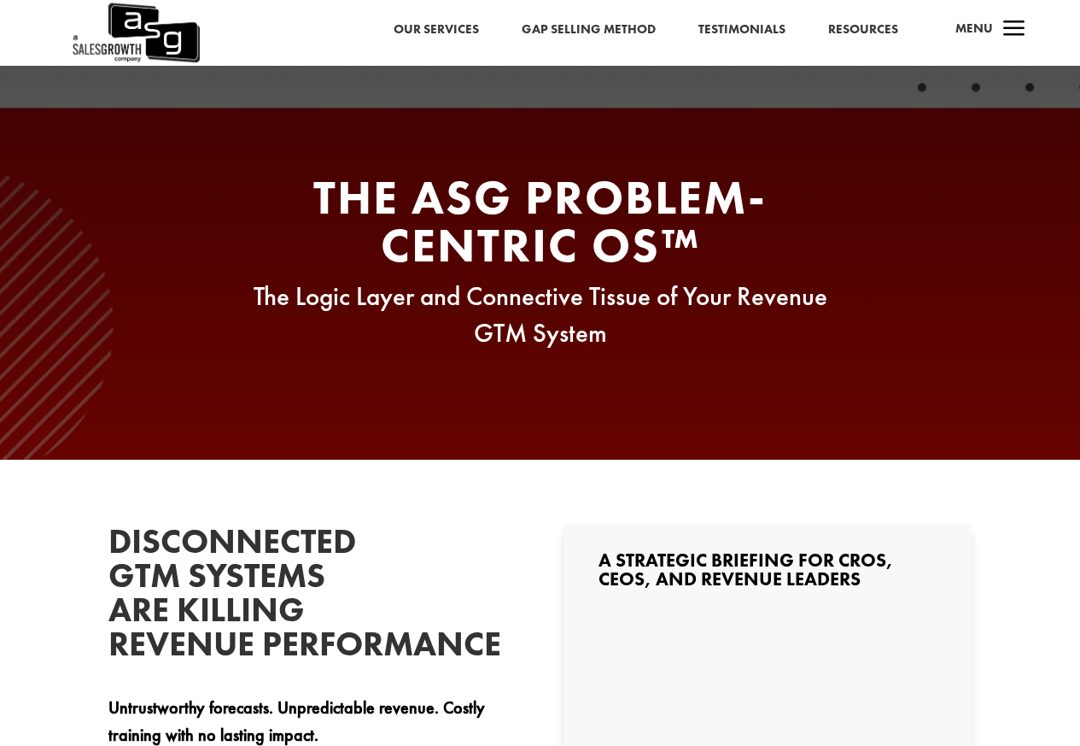 The height and width of the screenshot is (746, 1080). What do you see at coordinates (742, 30) in the screenshot?
I see `a: Testimonials` at bounding box center [742, 30].